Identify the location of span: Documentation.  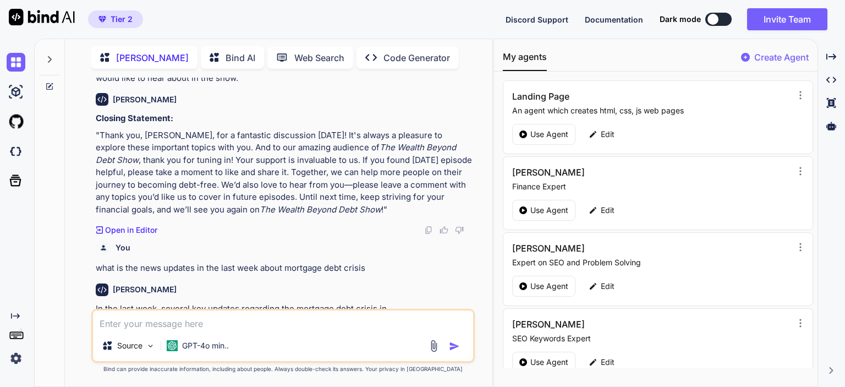
(614, 19).